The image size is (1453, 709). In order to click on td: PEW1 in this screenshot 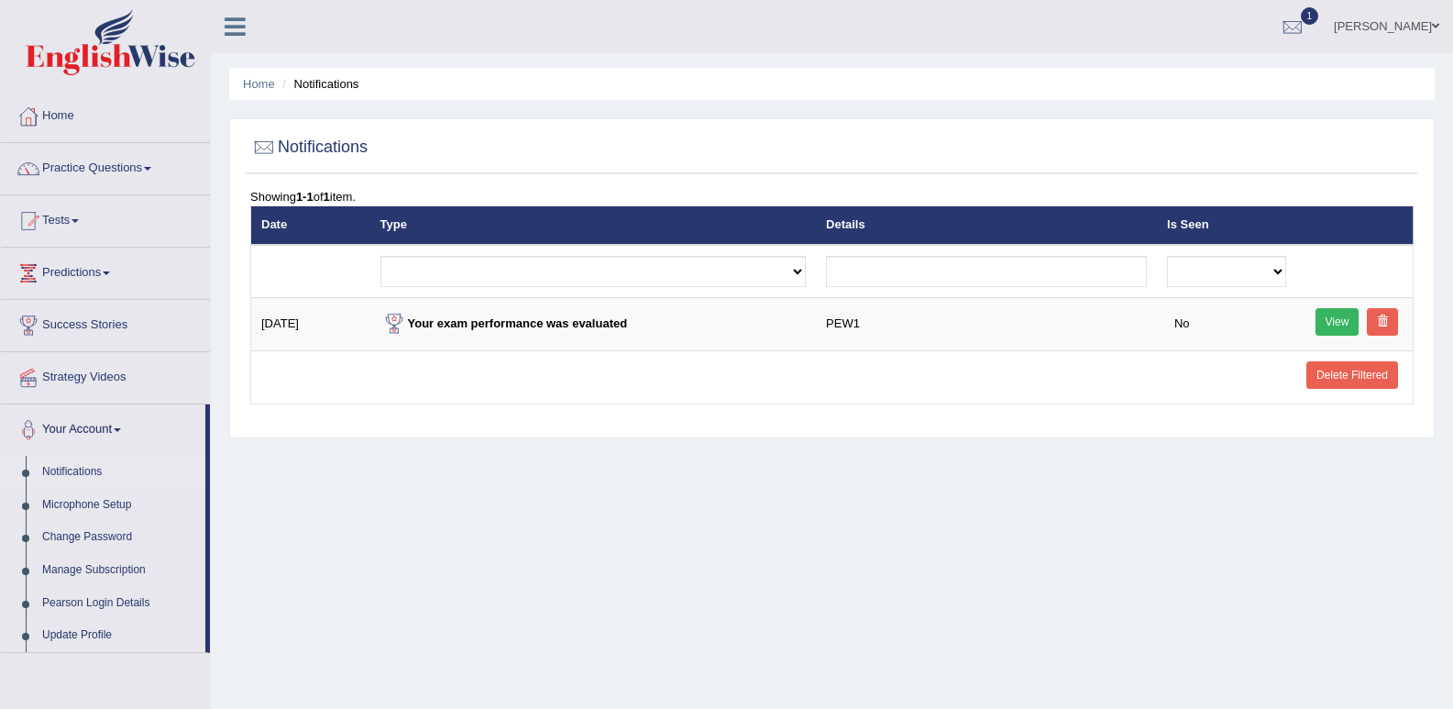, I will do `click(986, 324)`.